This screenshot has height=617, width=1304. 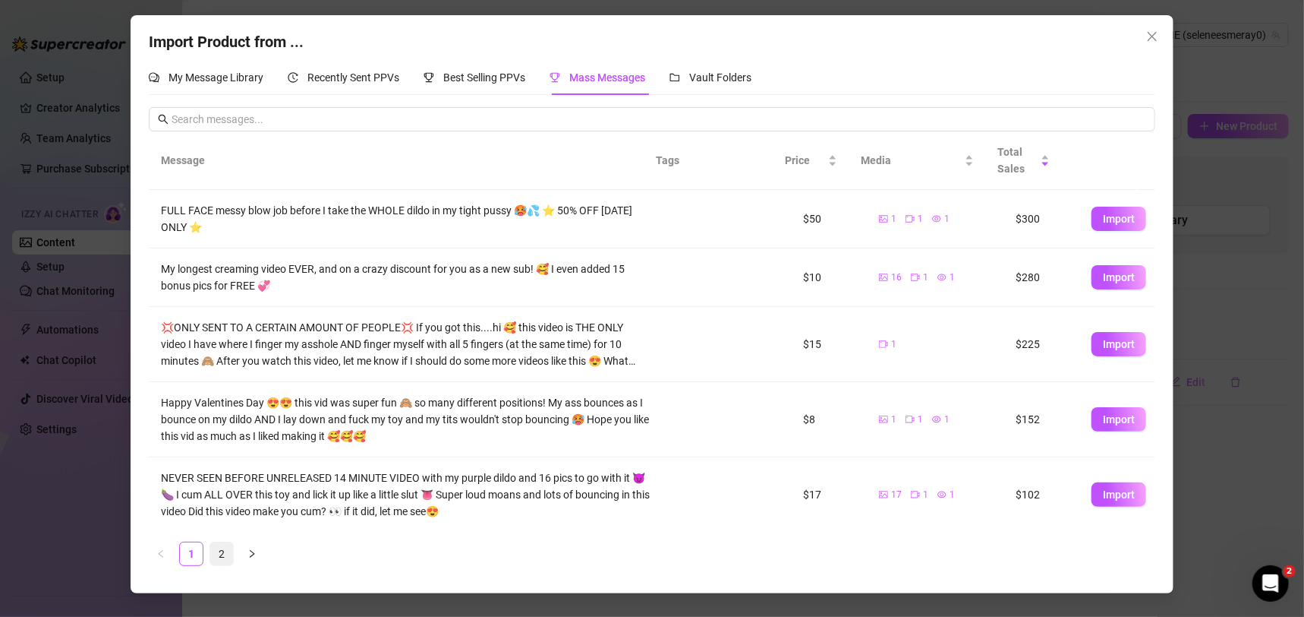 I want to click on span: Price, so click(x=806, y=160).